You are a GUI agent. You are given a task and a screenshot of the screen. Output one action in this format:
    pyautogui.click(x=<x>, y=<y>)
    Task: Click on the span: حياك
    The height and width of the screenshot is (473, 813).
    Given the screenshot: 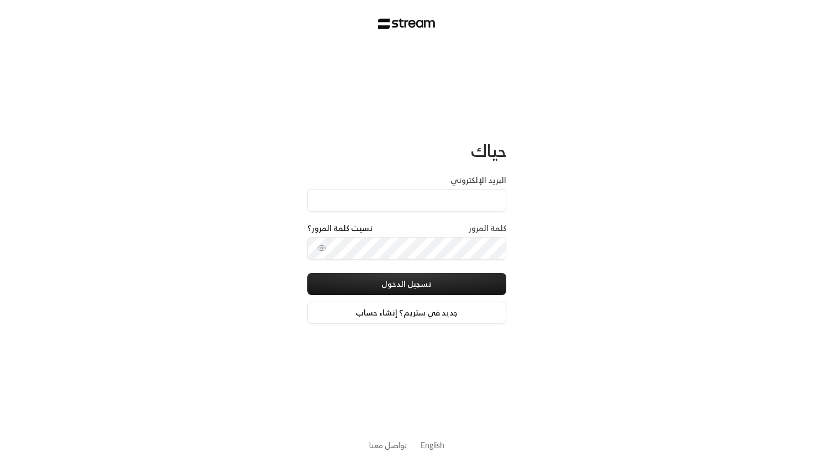 What is the action you would take?
    pyautogui.click(x=489, y=150)
    